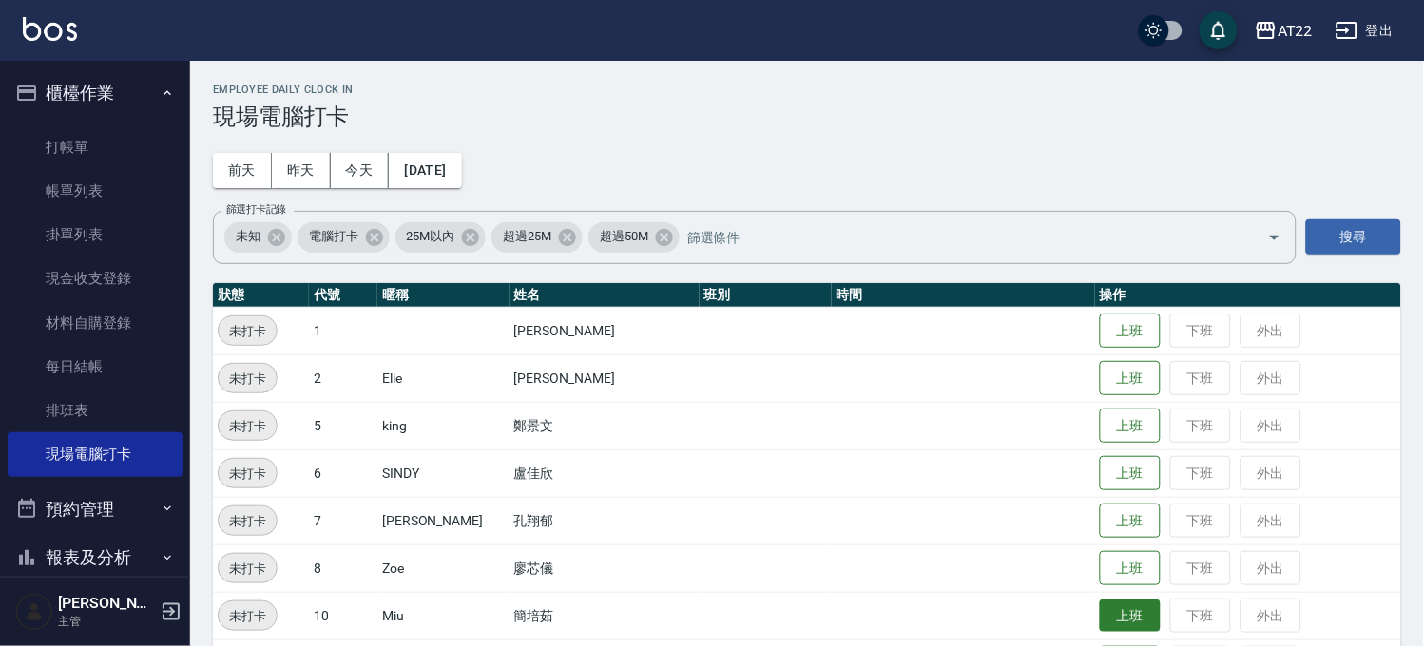 The image size is (1424, 646). Describe the element at coordinates (95, 411) in the screenshot. I see `a: 排班表` at that location.